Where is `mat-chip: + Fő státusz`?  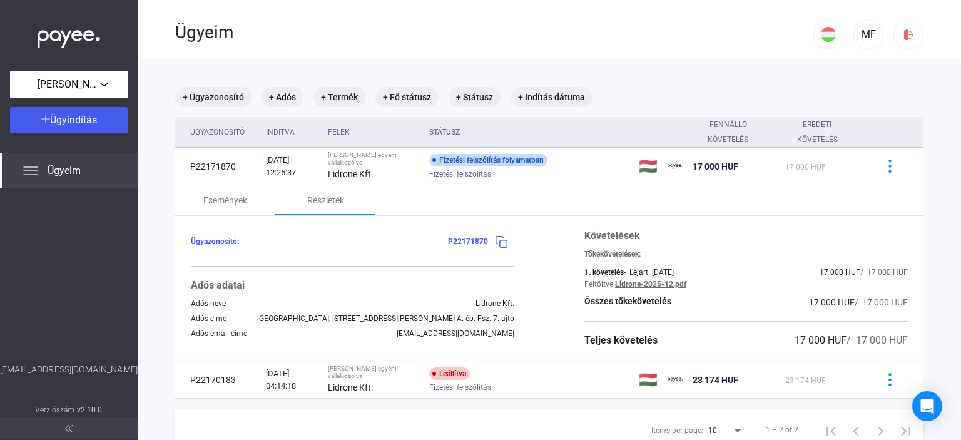
mat-chip: + Fő státusz is located at coordinates (407, 97).